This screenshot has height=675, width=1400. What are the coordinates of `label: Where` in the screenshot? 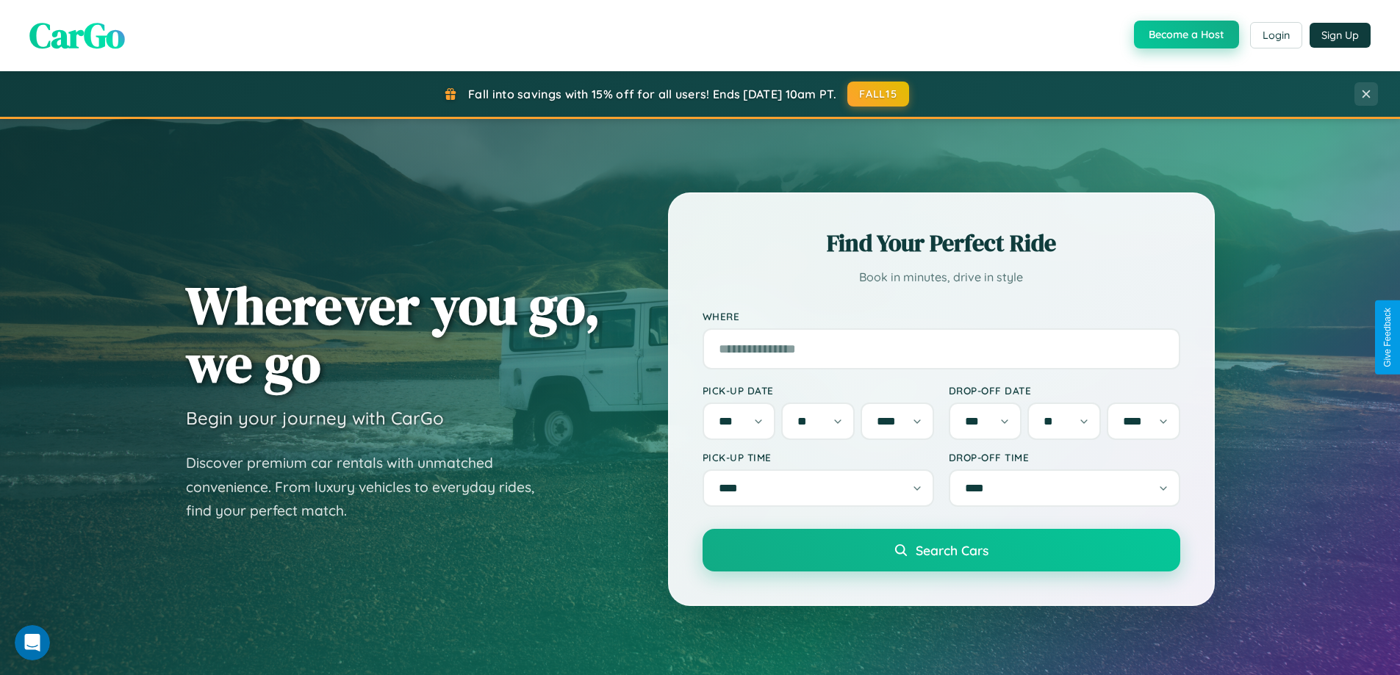 It's located at (942, 316).